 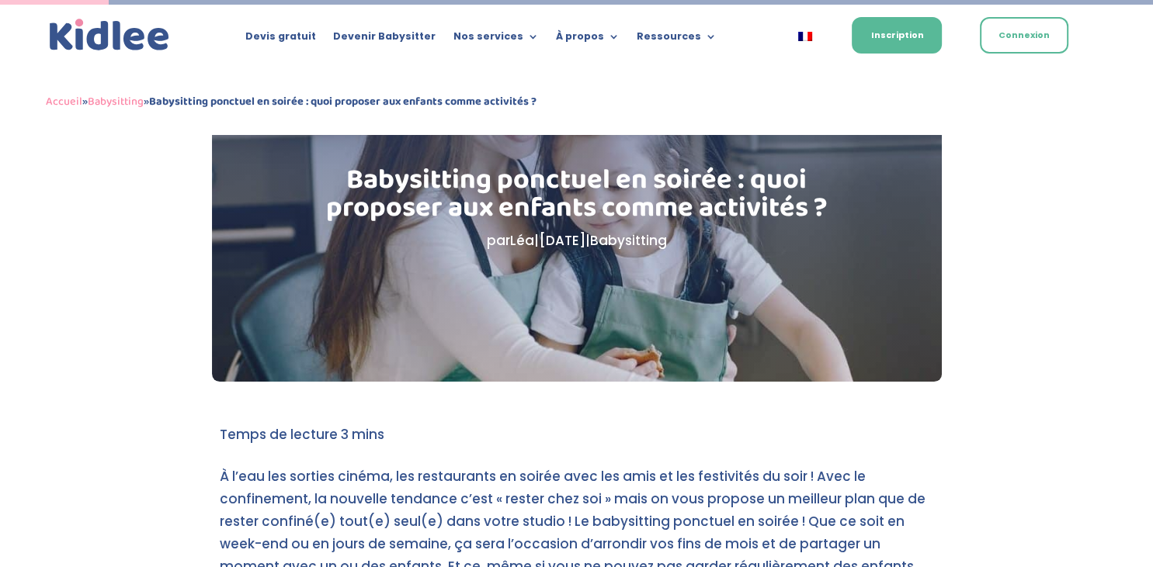 What do you see at coordinates (64, 102) in the screenshot?
I see `a: Accueil` at bounding box center [64, 102].